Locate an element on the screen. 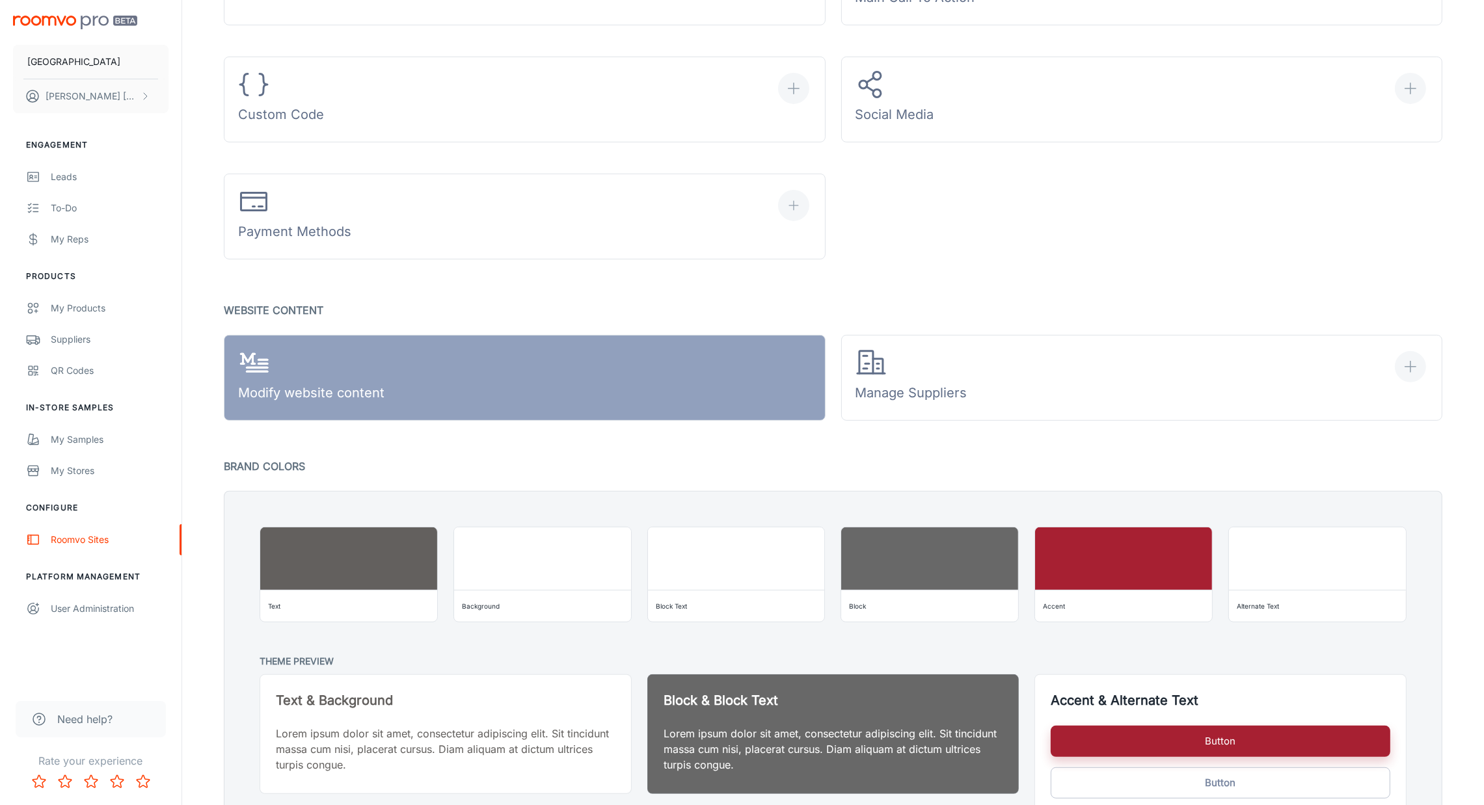 The width and height of the screenshot is (1484, 805). div: Leads is located at coordinates (109, 177).